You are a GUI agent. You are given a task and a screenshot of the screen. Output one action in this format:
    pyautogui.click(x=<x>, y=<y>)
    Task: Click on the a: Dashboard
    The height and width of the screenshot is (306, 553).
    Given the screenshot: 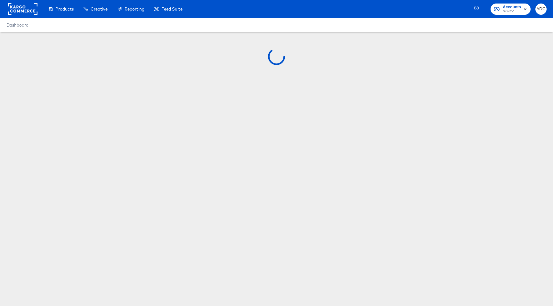 What is the action you would take?
    pyautogui.click(x=17, y=25)
    